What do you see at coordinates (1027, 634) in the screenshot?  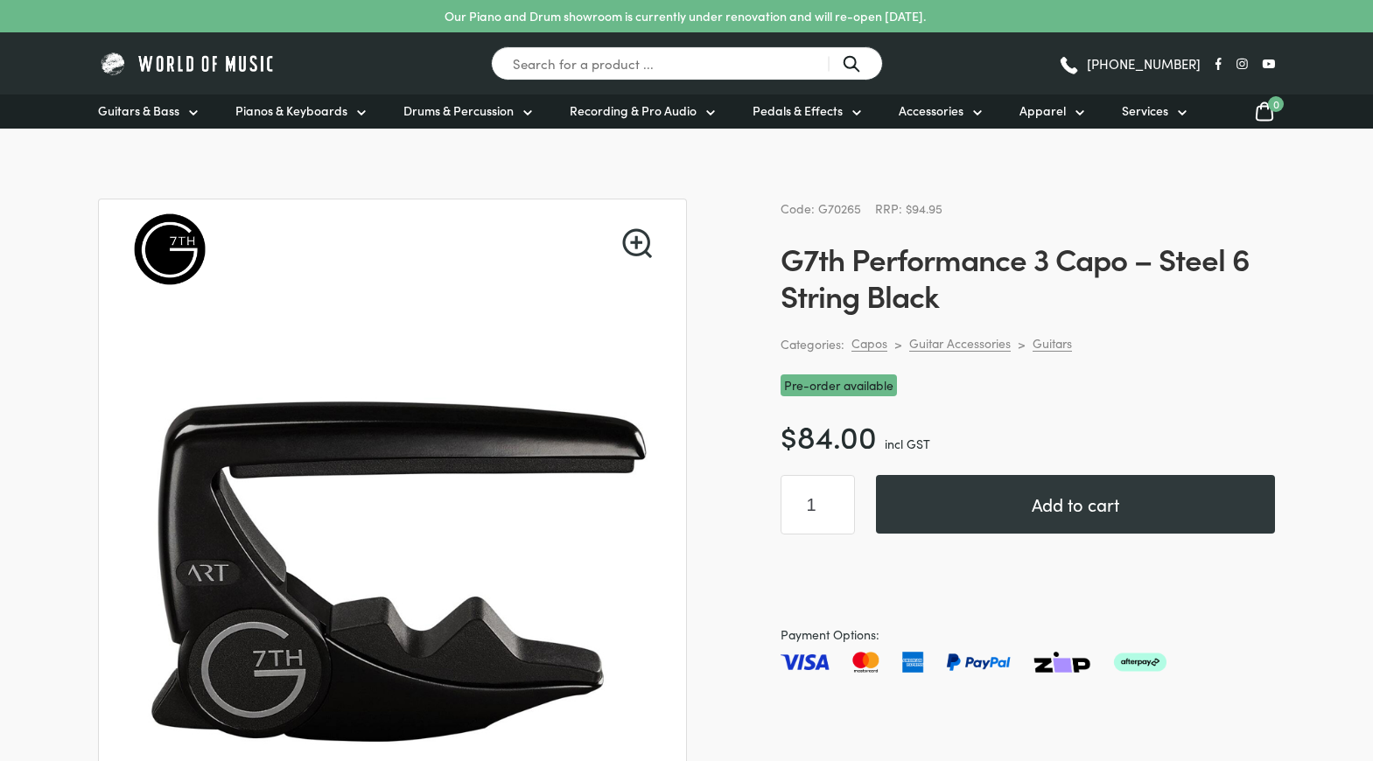 I see `span: Payment Options:` at bounding box center [1027, 634].